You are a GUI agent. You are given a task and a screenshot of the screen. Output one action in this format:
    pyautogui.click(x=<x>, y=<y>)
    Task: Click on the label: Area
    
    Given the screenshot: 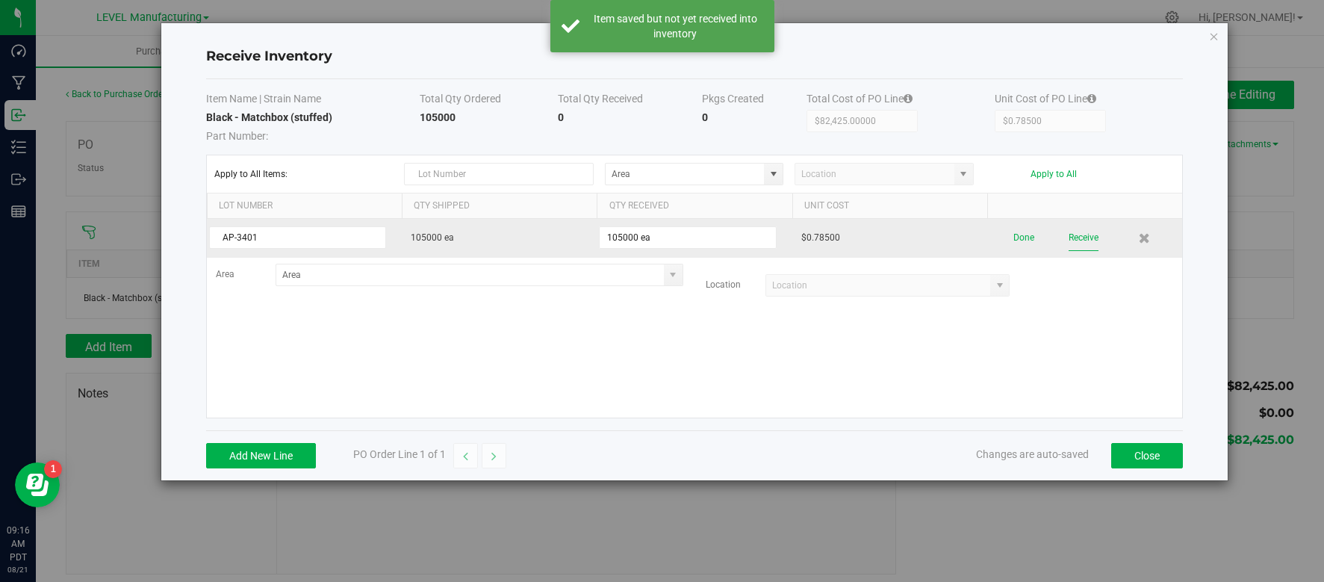 What is the action you would take?
    pyautogui.click(x=246, y=274)
    